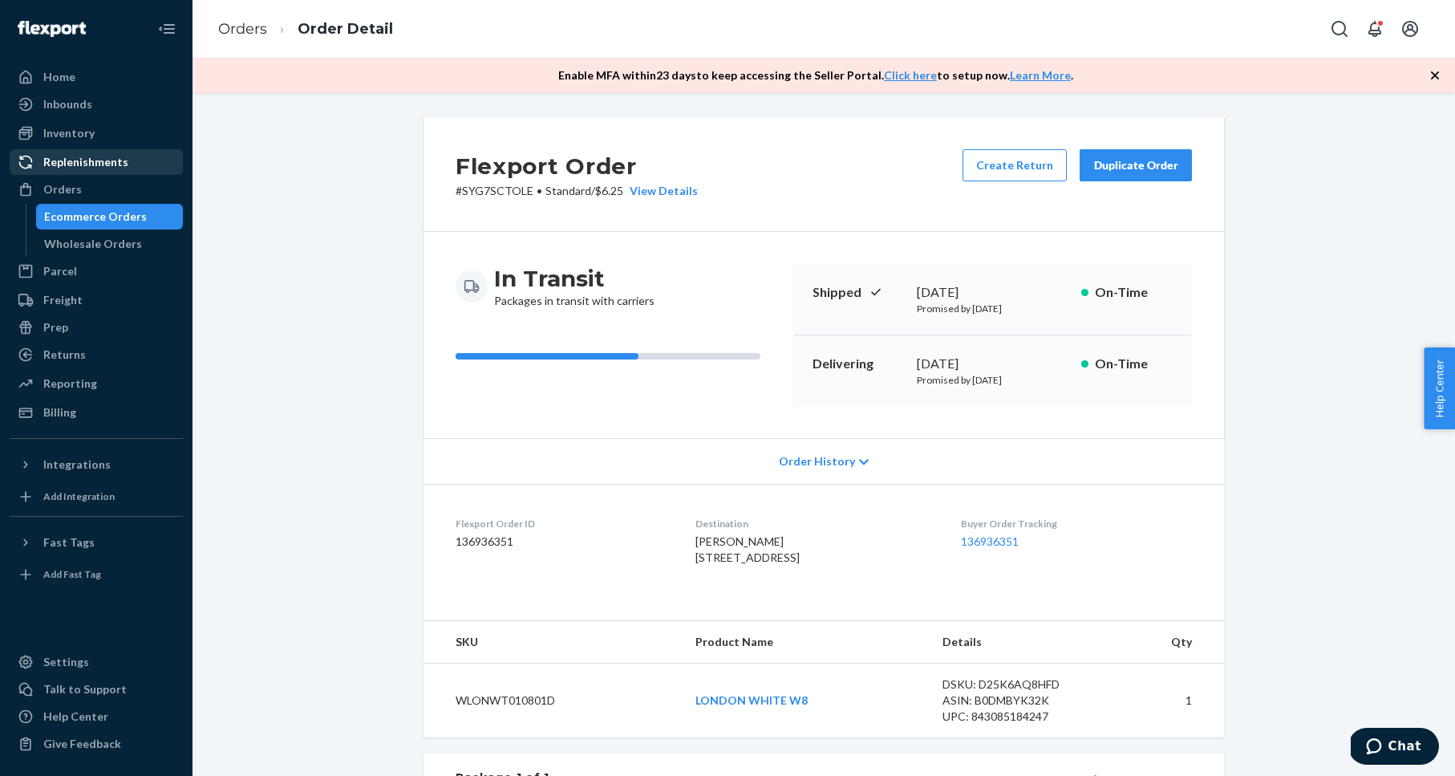 The width and height of the screenshot is (1455, 776). What do you see at coordinates (96, 464) in the screenshot?
I see `button: Integrations` at bounding box center [96, 464].